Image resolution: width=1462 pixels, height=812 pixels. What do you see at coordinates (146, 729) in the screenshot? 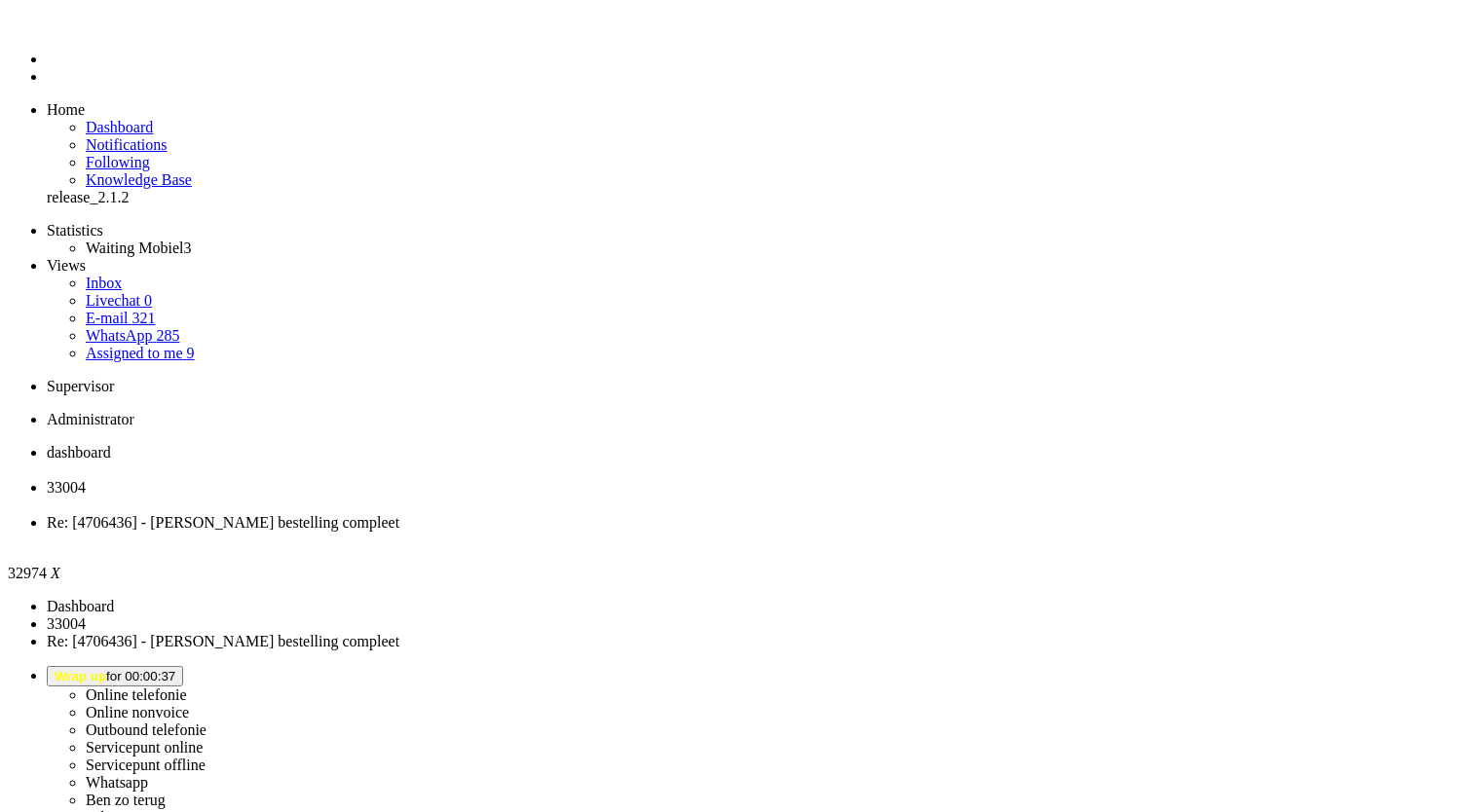
I see `label: Outbound telefonie` at bounding box center [146, 729].